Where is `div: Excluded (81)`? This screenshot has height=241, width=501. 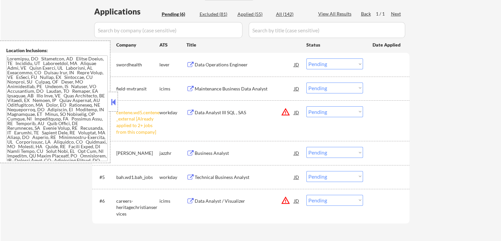
div: Excluded (81) is located at coordinates (216, 14).